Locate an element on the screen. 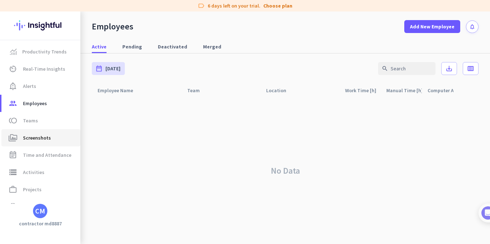  a: tollTeams is located at coordinates (41, 121).